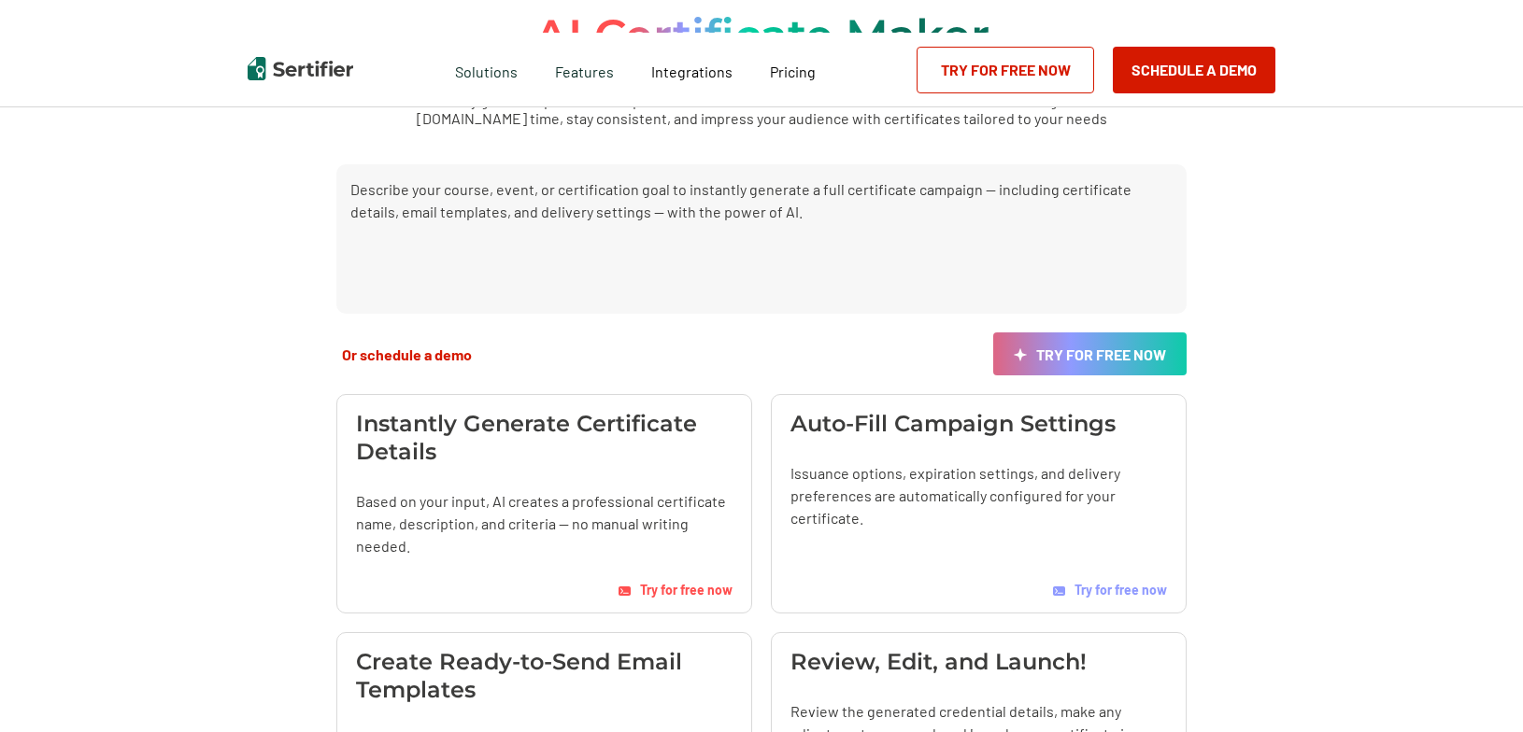 This screenshot has width=1523, height=732. I want to click on span: Integrations, so click(691, 71).